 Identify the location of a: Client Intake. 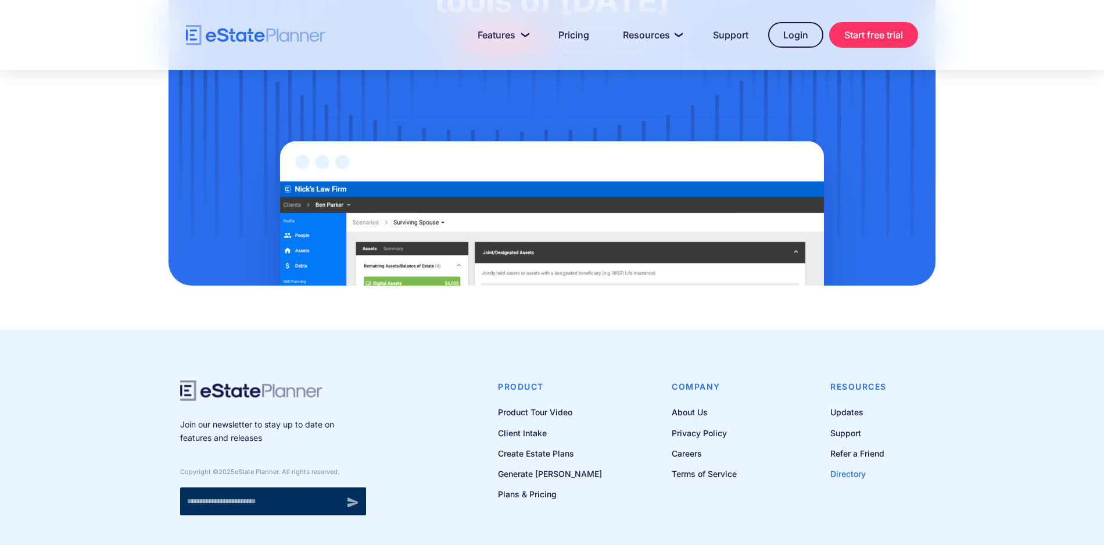
(550, 432).